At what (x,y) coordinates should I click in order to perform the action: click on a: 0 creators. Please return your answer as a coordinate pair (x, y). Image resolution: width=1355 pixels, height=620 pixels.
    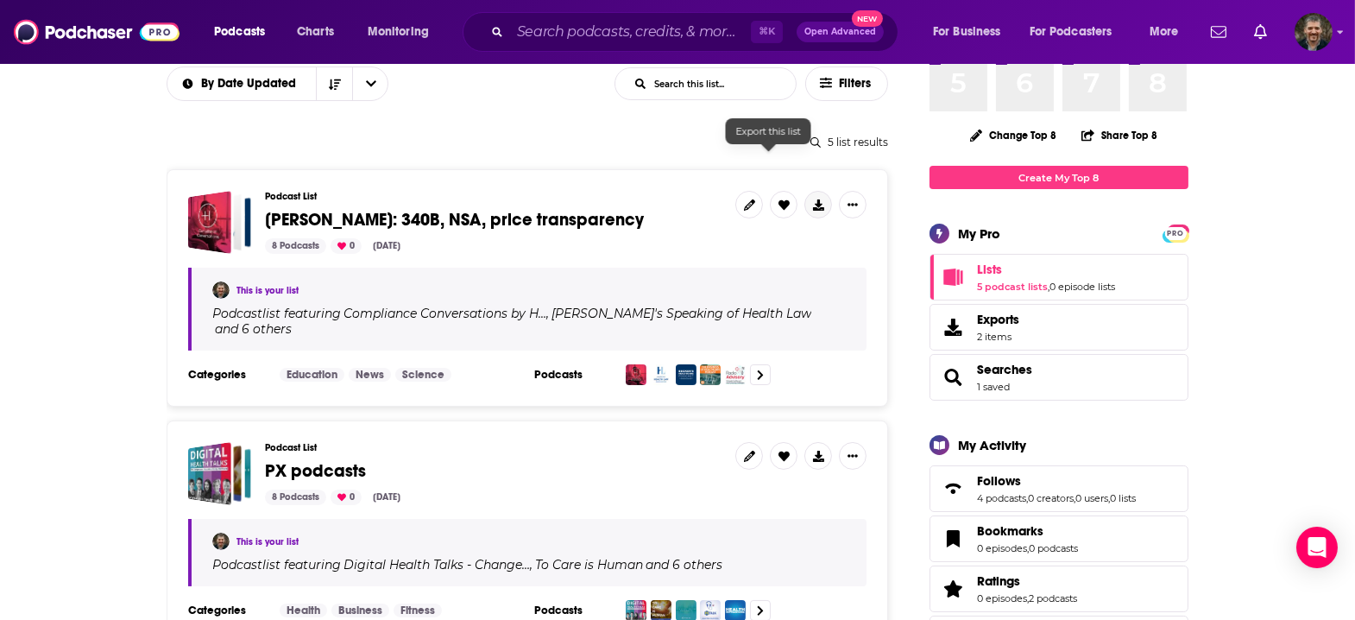
    Looking at the image, I should click on (1050, 498).